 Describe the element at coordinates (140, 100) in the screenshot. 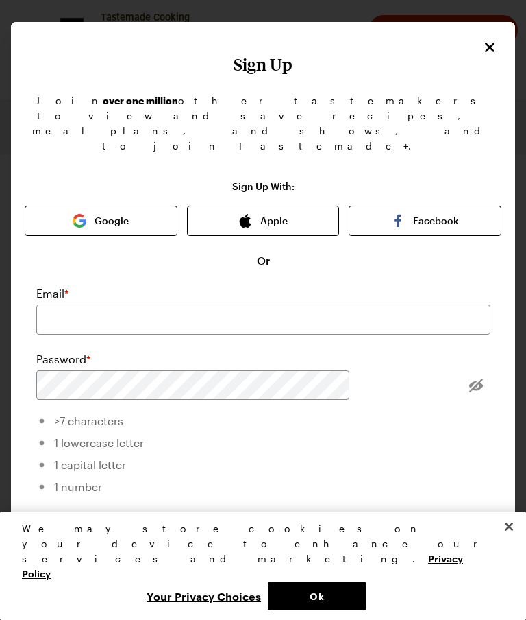

I see `b: over one million` at that location.